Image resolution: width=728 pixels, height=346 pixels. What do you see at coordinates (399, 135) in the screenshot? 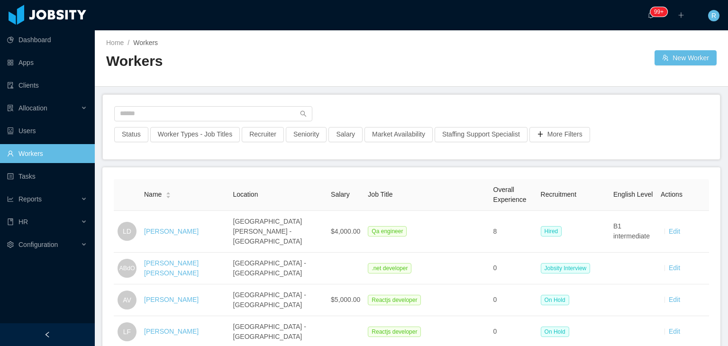
I see `button: Market Availability` at bounding box center [399, 135].